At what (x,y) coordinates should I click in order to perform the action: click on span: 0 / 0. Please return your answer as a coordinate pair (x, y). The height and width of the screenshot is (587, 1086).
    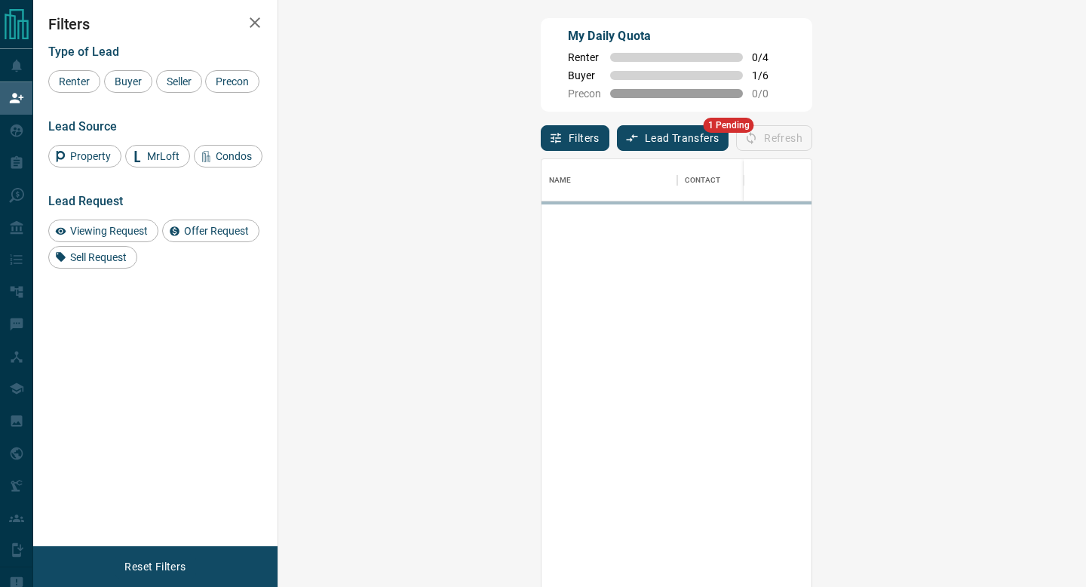
    Looking at the image, I should click on (768, 94).